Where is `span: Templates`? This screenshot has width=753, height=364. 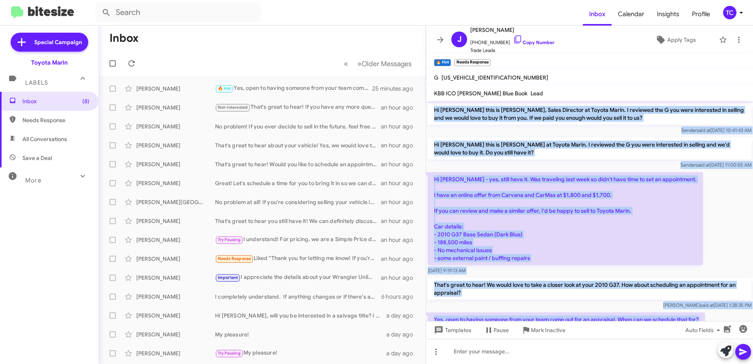
span: Templates is located at coordinates (452, 330).